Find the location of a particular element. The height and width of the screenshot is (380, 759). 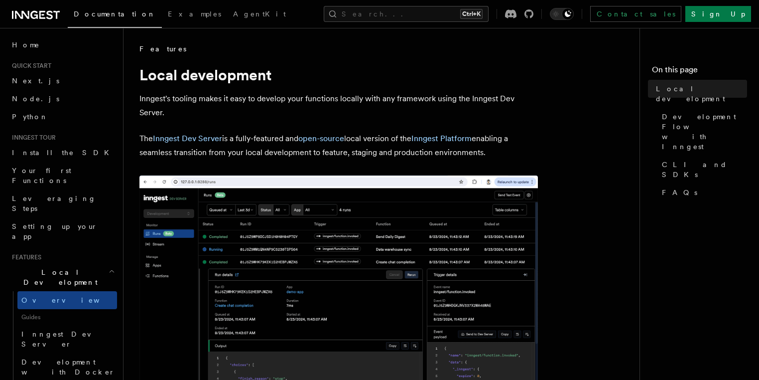

span: Examples is located at coordinates (194, 14).